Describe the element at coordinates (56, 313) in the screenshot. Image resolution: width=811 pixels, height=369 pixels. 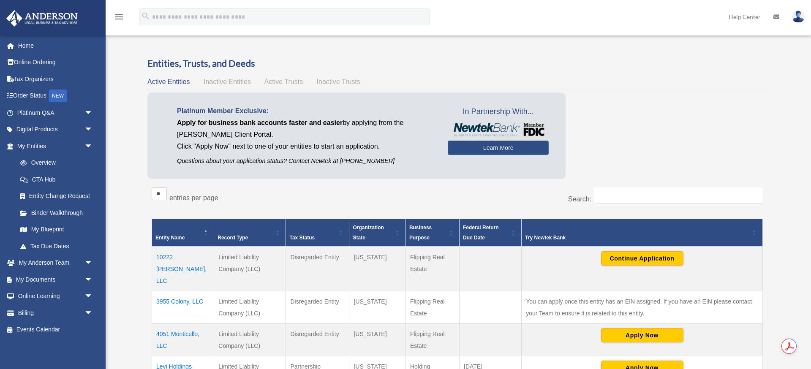
I see `a: Billingarrow_drop_down` at that location.